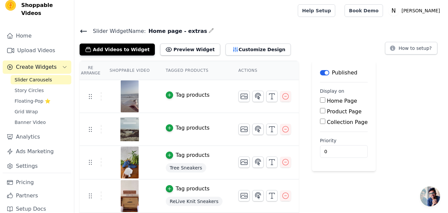 The width and height of the screenshot is (448, 213). I want to click on span: Tree Sneakers, so click(186, 167).